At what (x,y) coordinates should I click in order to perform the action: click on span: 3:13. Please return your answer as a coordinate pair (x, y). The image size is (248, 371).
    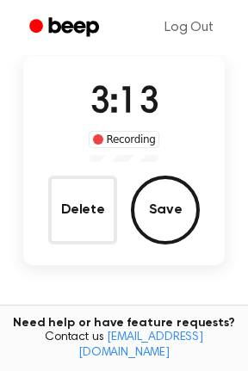
    Looking at the image, I should click on (124, 103).